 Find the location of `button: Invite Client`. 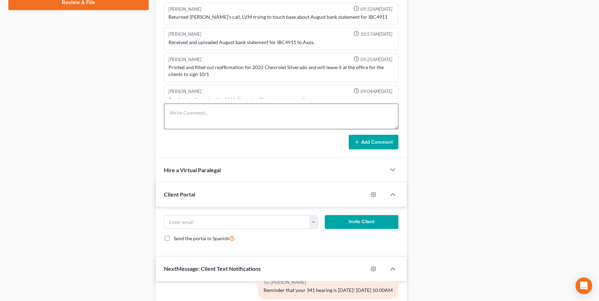

button: Invite Client is located at coordinates (361, 222).